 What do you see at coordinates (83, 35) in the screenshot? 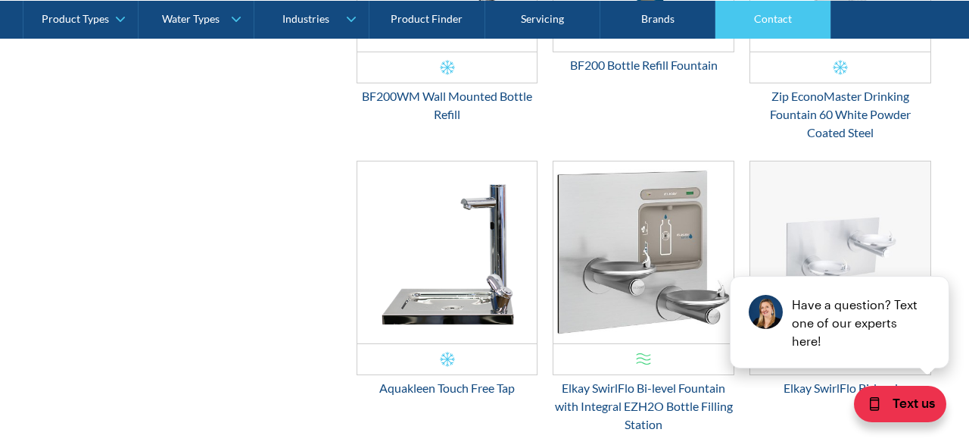
I see `button: Select to open the chat widget` at bounding box center [83, 35].